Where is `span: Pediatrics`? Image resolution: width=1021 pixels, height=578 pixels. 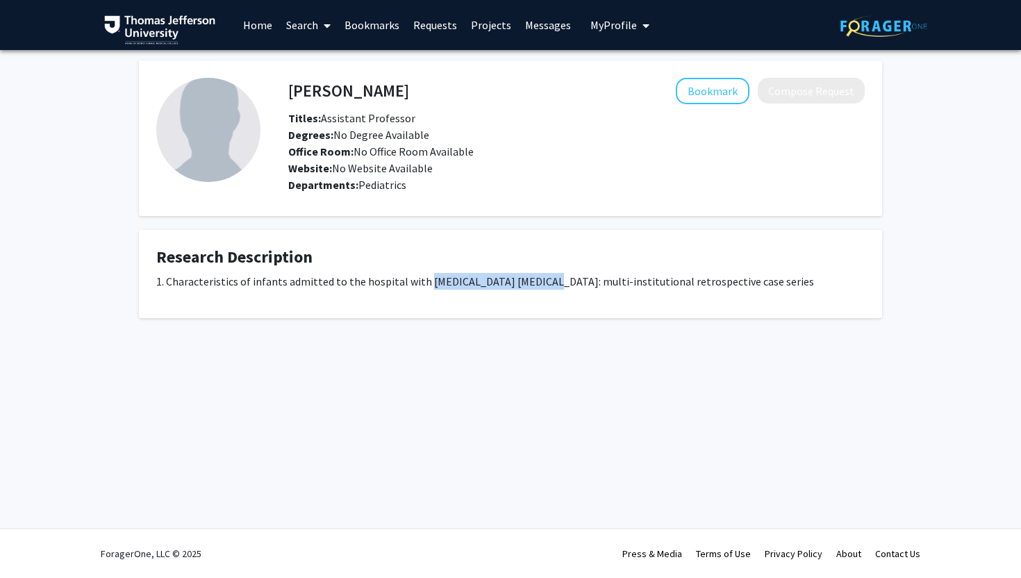 span: Pediatrics is located at coordinates (382, 185).